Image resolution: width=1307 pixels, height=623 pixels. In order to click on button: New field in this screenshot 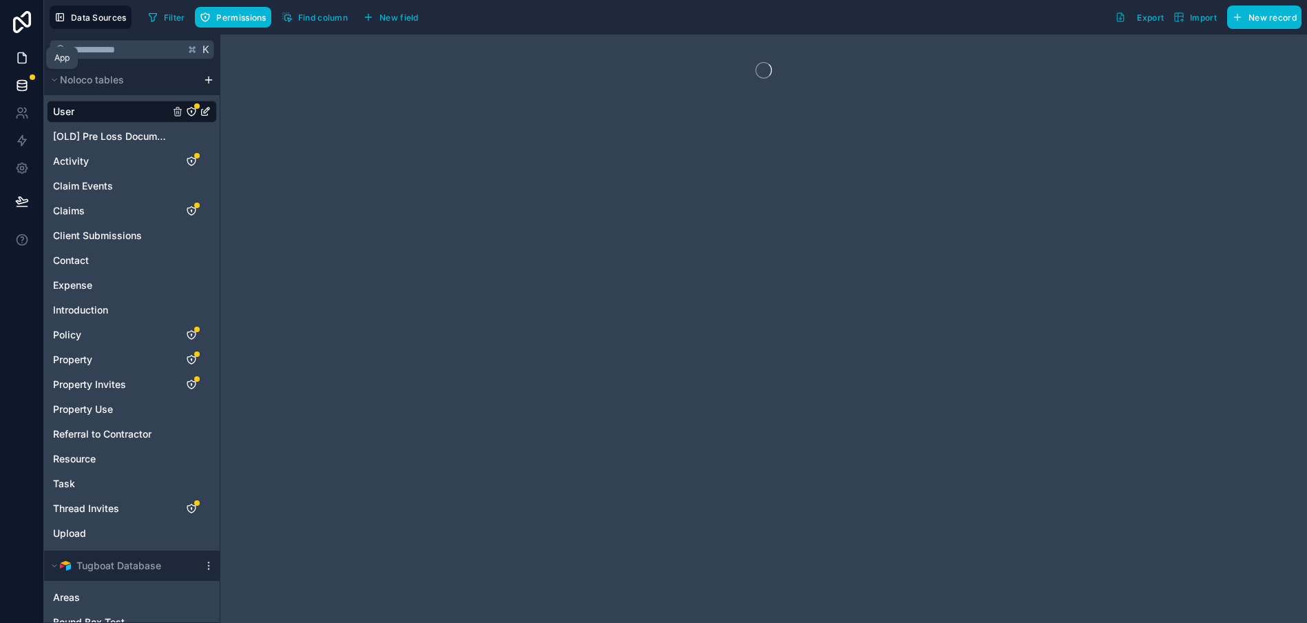, I will do `click(390, 17)`.